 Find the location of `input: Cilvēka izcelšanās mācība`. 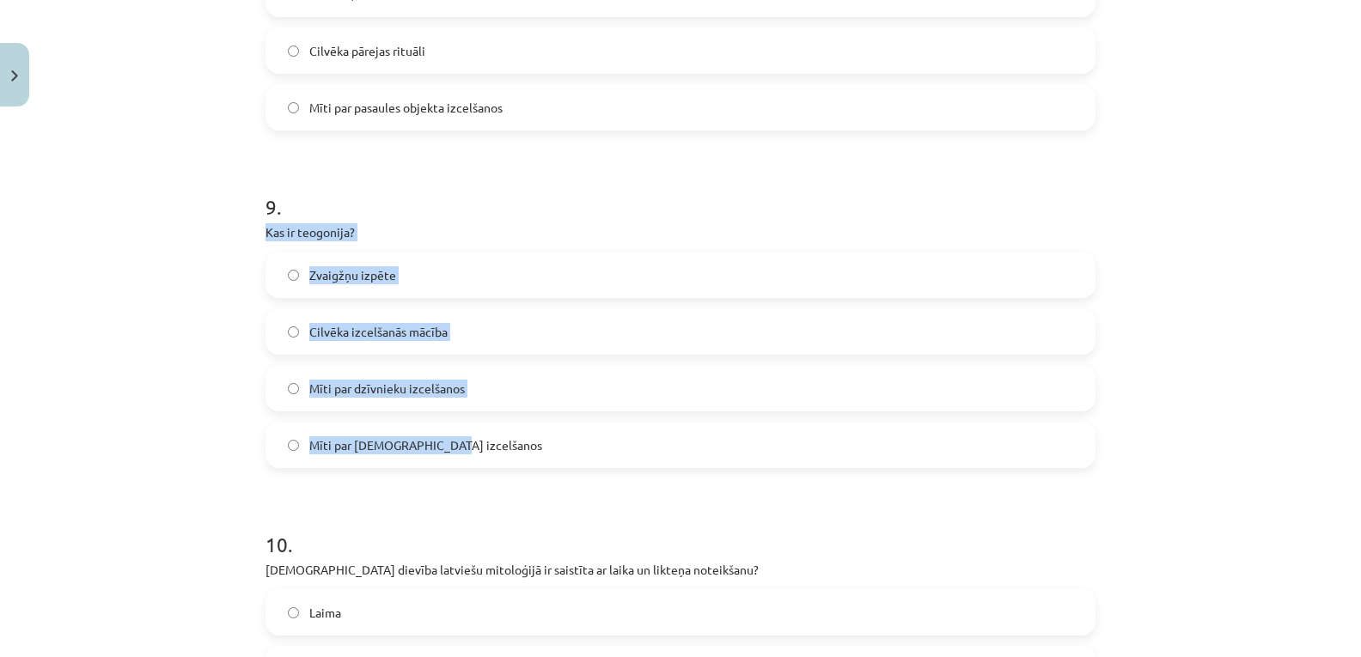

input: Cilvēka izcelšanās mācība is located at coordinates (293, 332).